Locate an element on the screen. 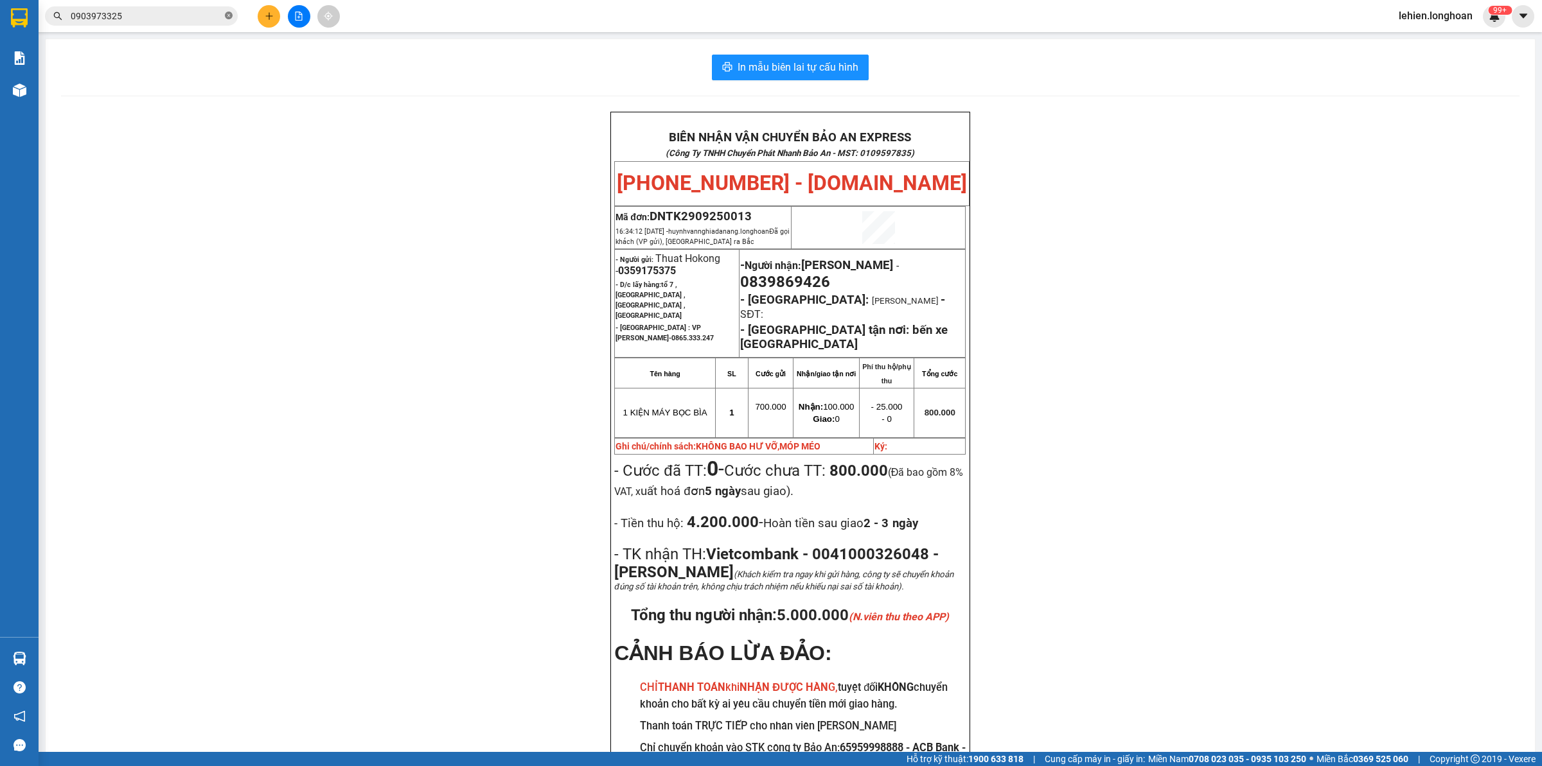  span: uất hoá đơn sau giao). is located at coordinates (716, 491).